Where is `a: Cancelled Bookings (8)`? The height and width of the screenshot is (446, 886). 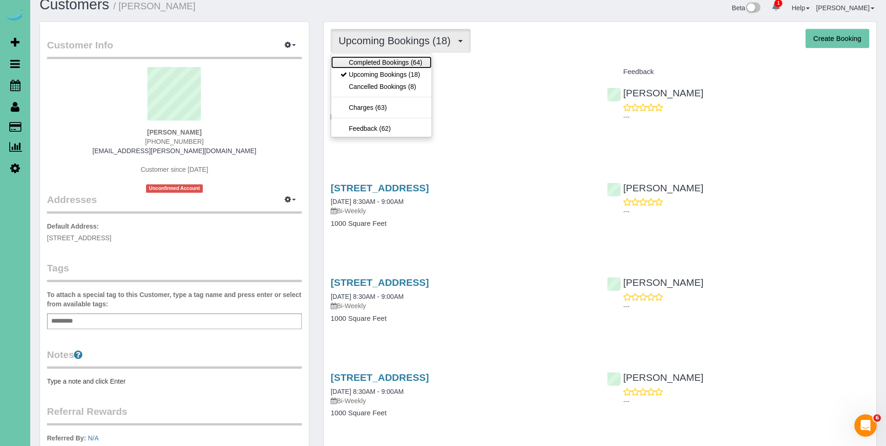
a: Cancelled Bookings (8) is located at coordinates (381, 86).